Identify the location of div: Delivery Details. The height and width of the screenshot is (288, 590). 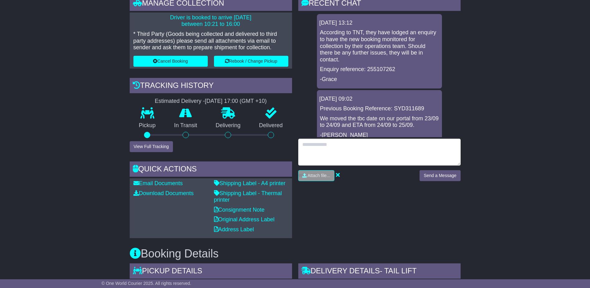
(380, 271).